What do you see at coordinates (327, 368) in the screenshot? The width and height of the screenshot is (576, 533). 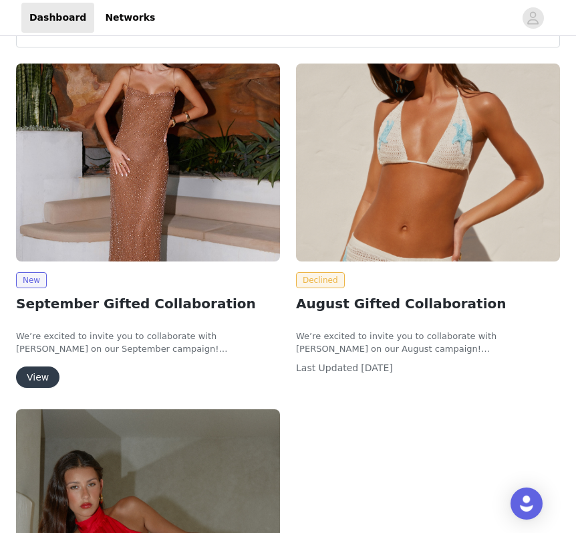 I see `span: Last Updated` at bounding box center [327, 368].